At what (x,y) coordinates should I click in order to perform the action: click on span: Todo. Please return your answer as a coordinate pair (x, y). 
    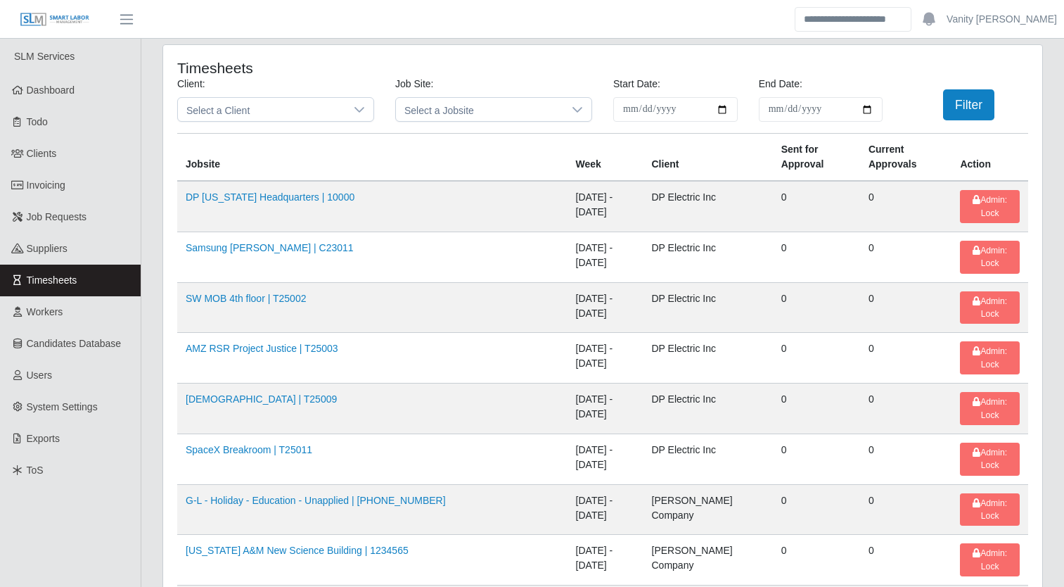
    Looking at the image, I should click on (37, 122).